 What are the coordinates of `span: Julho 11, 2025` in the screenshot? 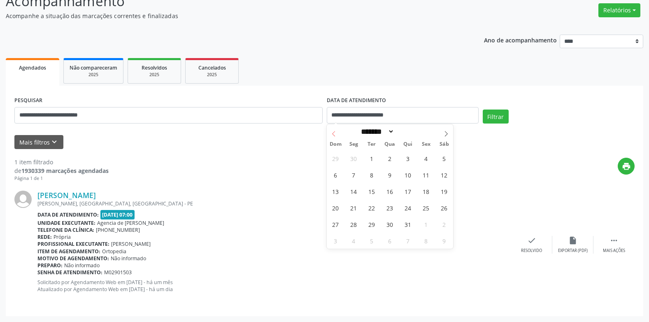 It's located at (426, 175).